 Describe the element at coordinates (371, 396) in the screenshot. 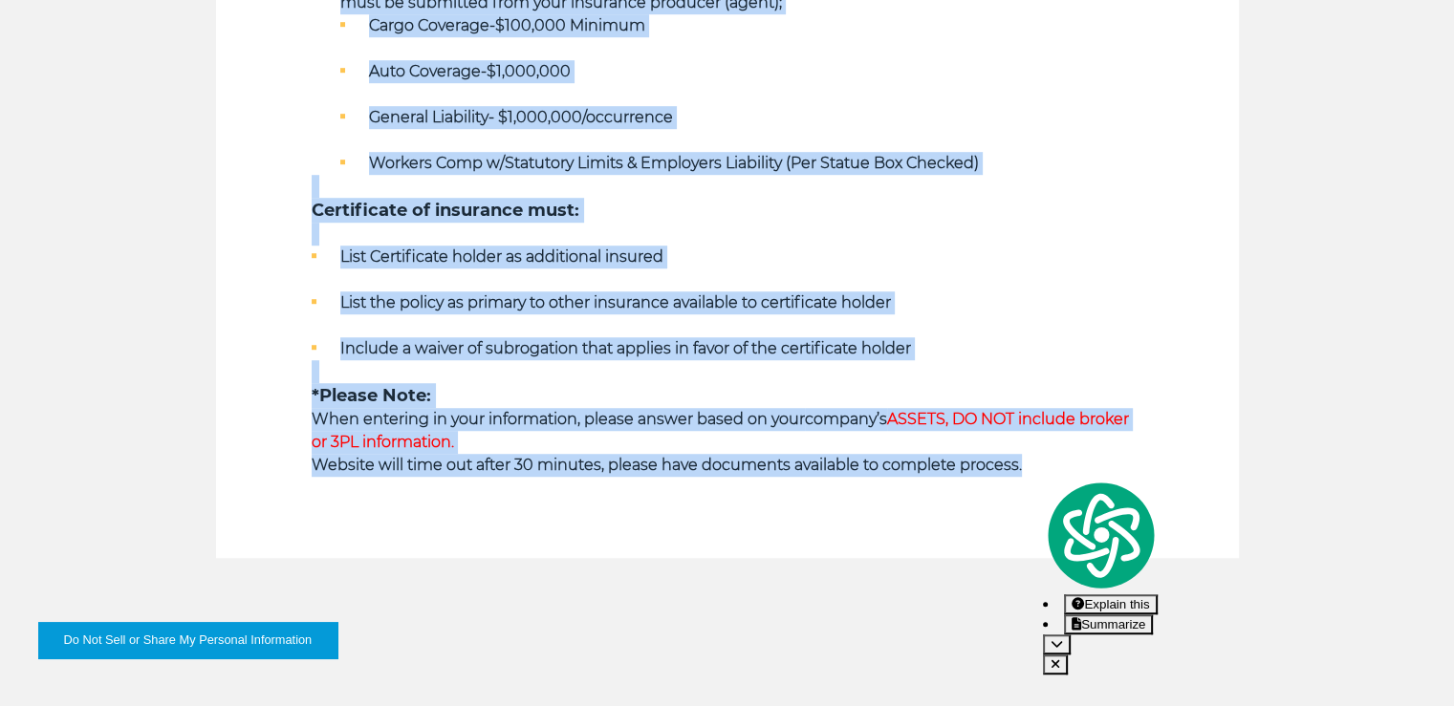

I see `strong: *Please Note:` at that location.